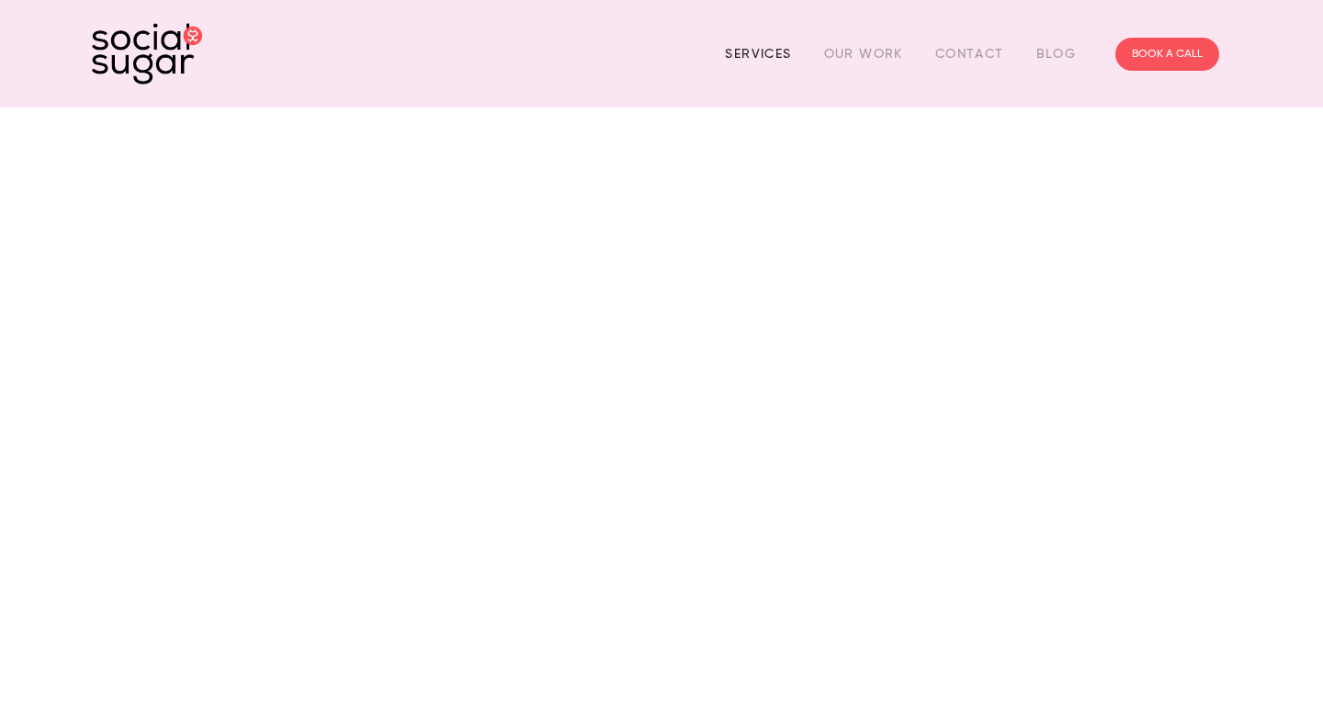 The image size is (1323, 715). I want to click on a: Our Work, so click(864, 53).